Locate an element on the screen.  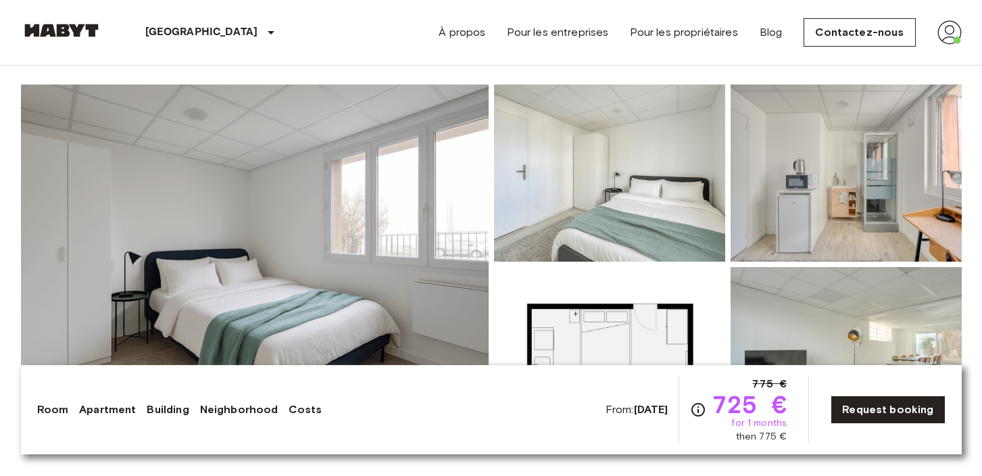
a: Building is located at coordinates (168, 409).